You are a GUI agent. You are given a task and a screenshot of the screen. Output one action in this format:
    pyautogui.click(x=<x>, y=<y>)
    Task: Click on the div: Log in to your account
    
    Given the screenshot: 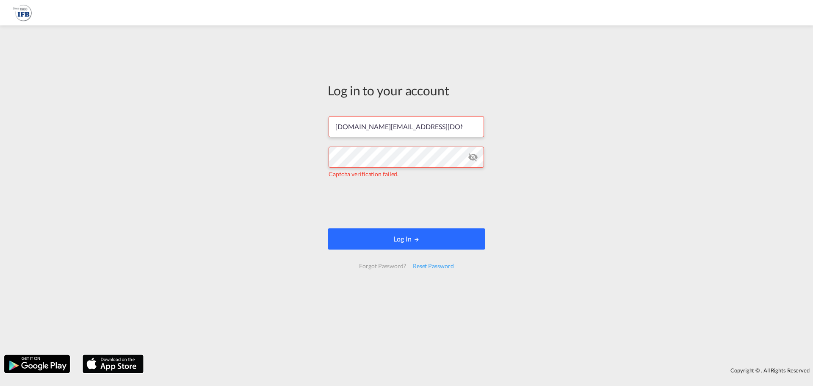 What is the action you would take?
    pyautogui.click(x=407, y=90)
    